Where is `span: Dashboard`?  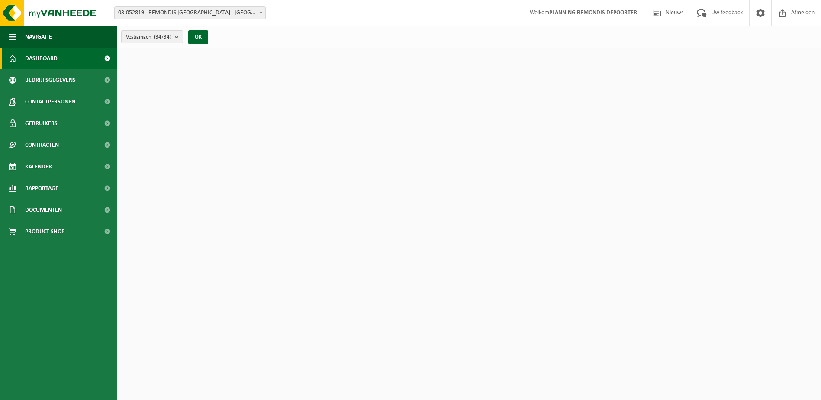 span: Dashboard is located at coordinates (41, 58).